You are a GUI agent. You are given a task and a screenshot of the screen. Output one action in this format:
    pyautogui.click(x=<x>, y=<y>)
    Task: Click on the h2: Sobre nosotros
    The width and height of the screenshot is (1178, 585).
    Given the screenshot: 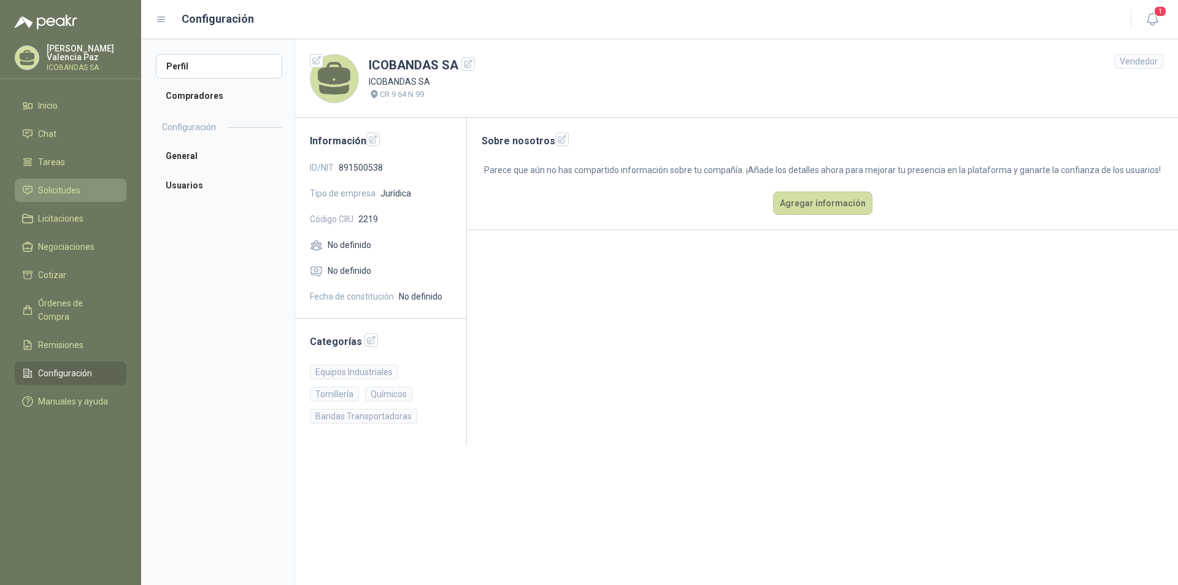 What is the action you would take?
    pyautogui.click(x=822, y=141)
    